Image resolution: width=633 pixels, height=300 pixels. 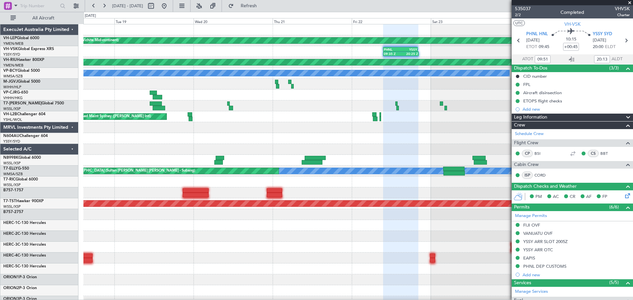 I want to click on a: Manage Services, so click(x=531, y=292).